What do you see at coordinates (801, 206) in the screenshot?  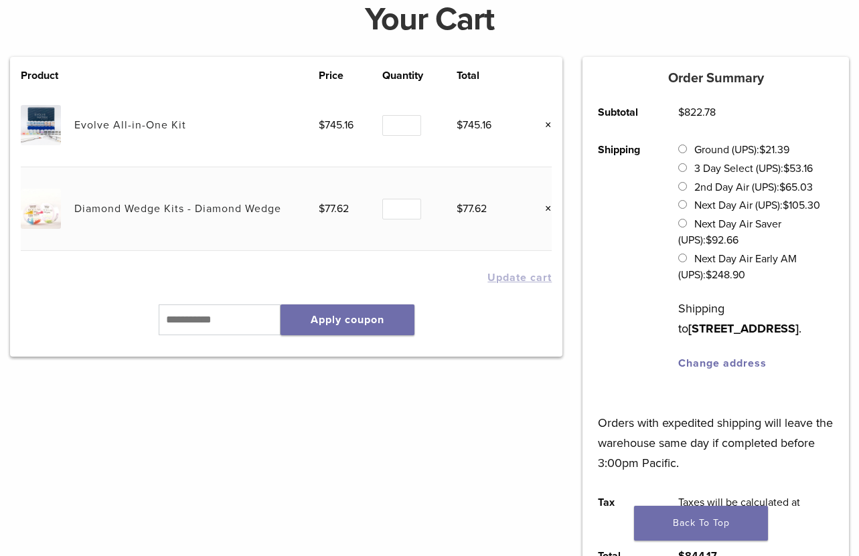 I see `bdi: 105.30` at bounding box center [801, 206].